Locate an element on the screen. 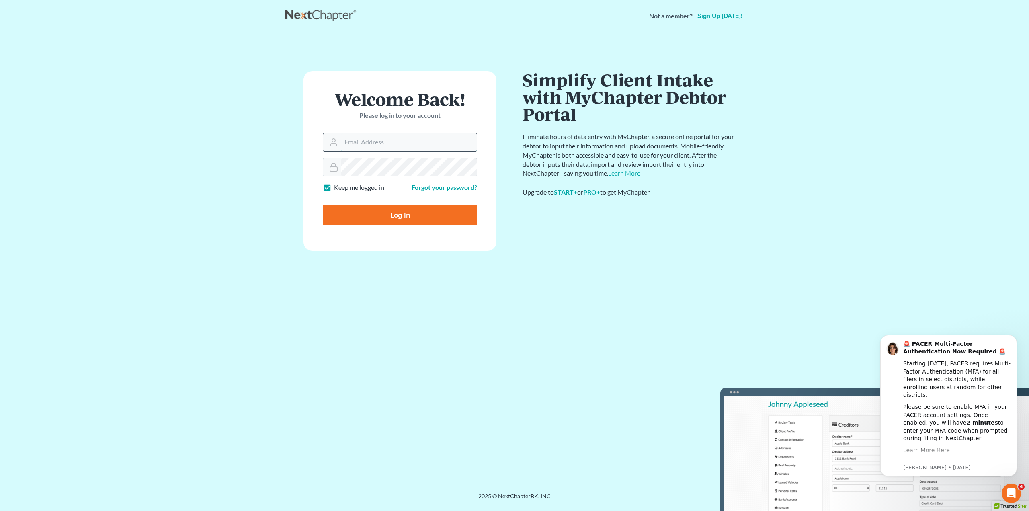  p: Message from Emma, sent 1w ago is located at coordinates (89, 145).